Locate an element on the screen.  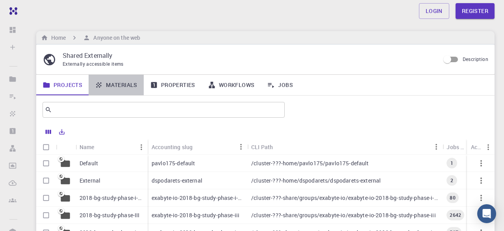
img: logo is located at coordinates (12, 11).